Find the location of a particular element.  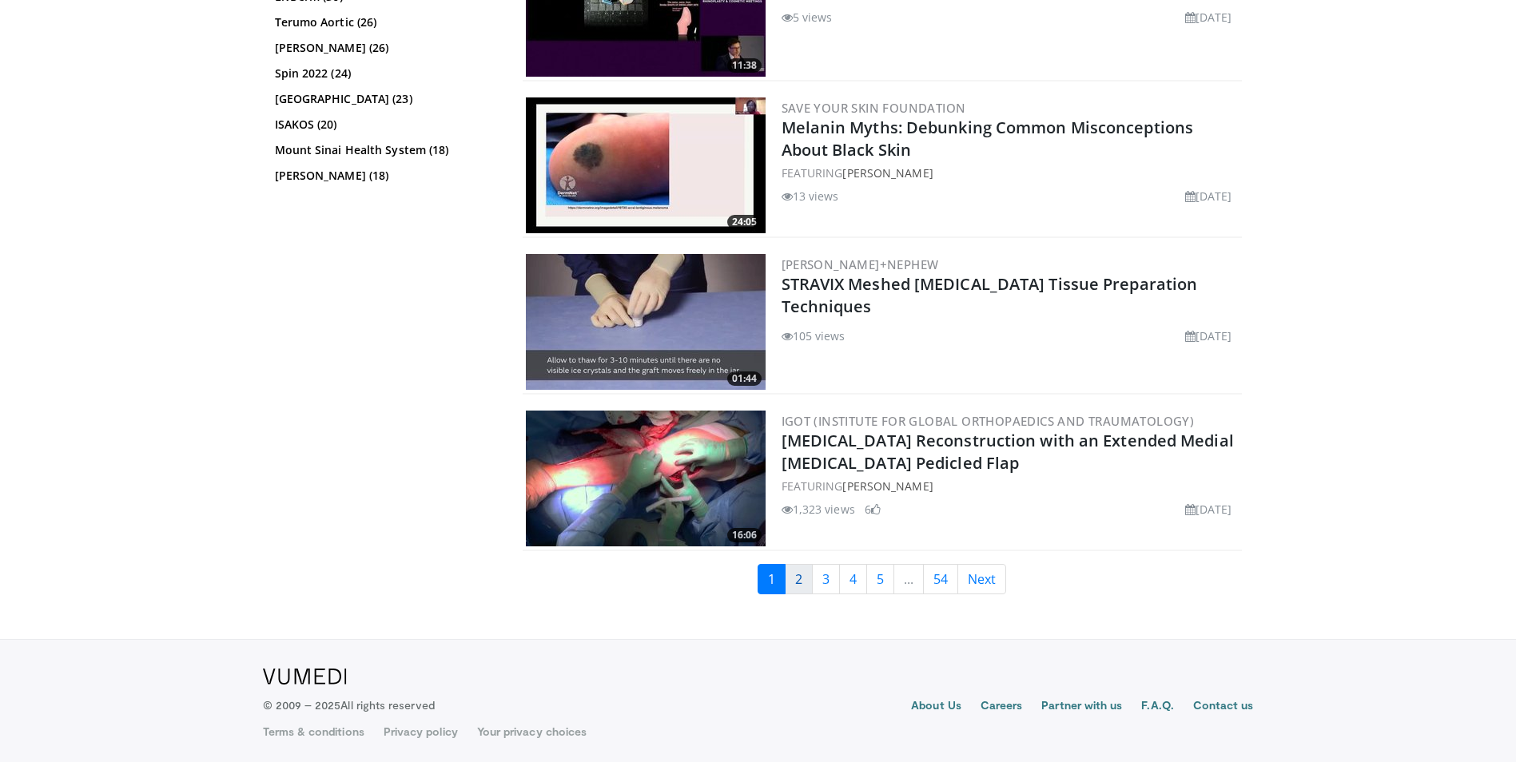

a: Melanin Myths: Debunking Common Misconceptions About Black Skin is located at coordinates (988, 138).